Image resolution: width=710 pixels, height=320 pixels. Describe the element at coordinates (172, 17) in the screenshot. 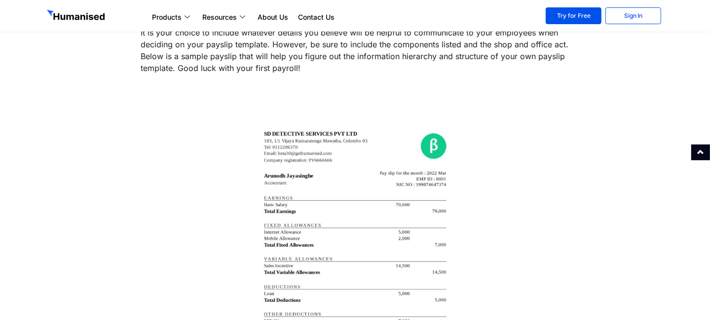

I see `a: Products` at that location.